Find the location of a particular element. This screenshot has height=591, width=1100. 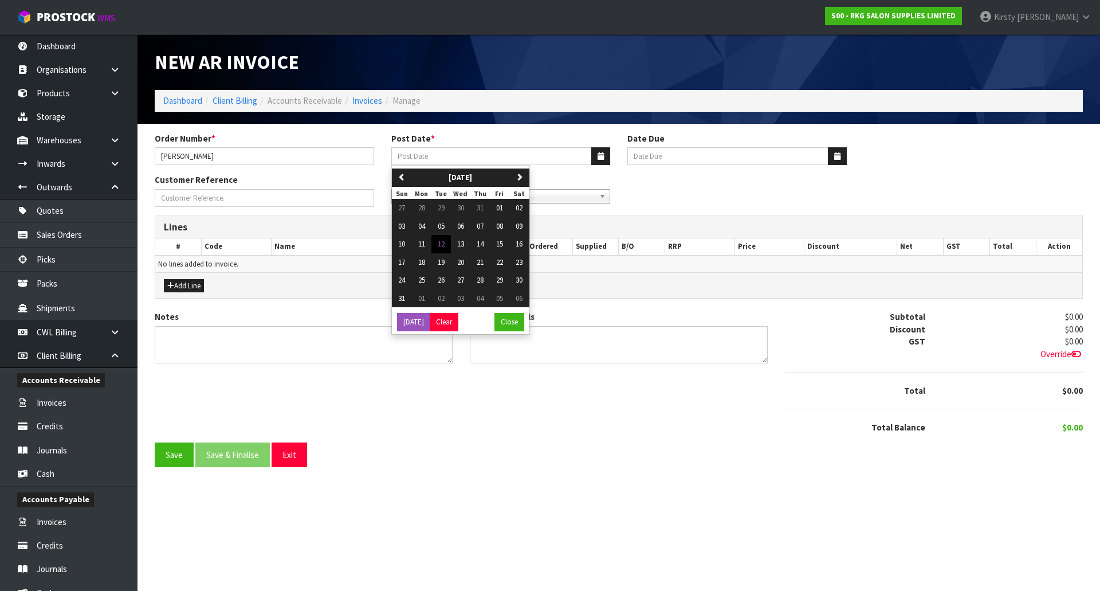

button: Save is located at coordinates (174, 454).